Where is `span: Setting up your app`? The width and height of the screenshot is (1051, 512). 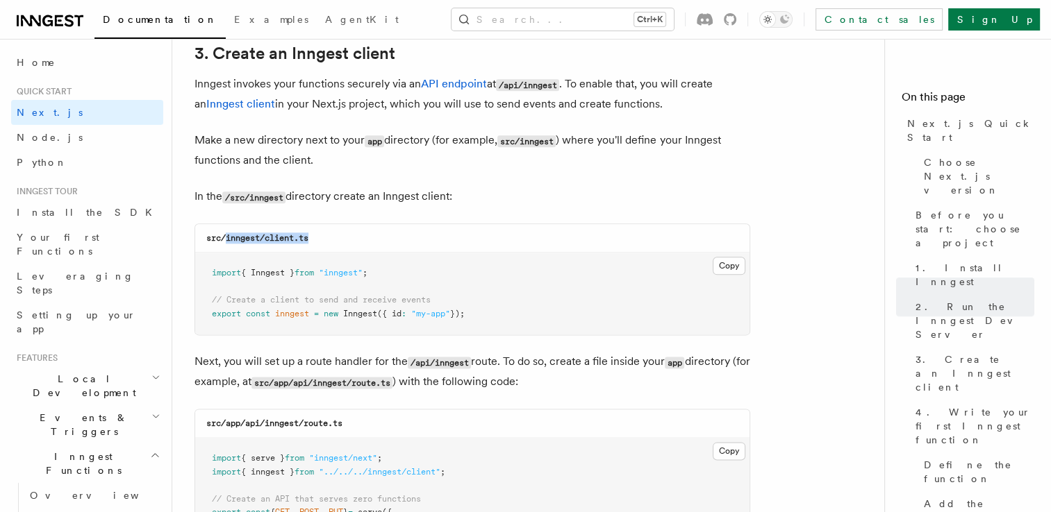 span: Setting up your app is located at coordinates (76, 322).